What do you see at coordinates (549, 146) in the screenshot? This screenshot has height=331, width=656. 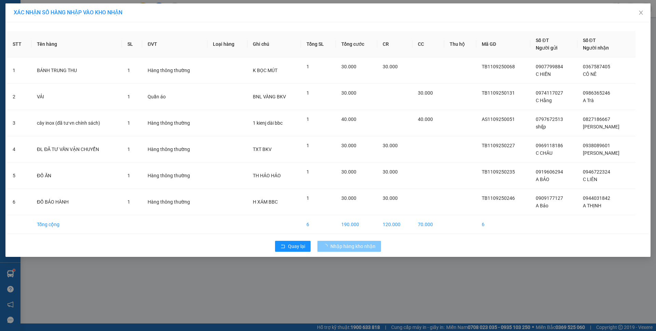 I see `span: 0969118186` at bounding box center [549, 146].